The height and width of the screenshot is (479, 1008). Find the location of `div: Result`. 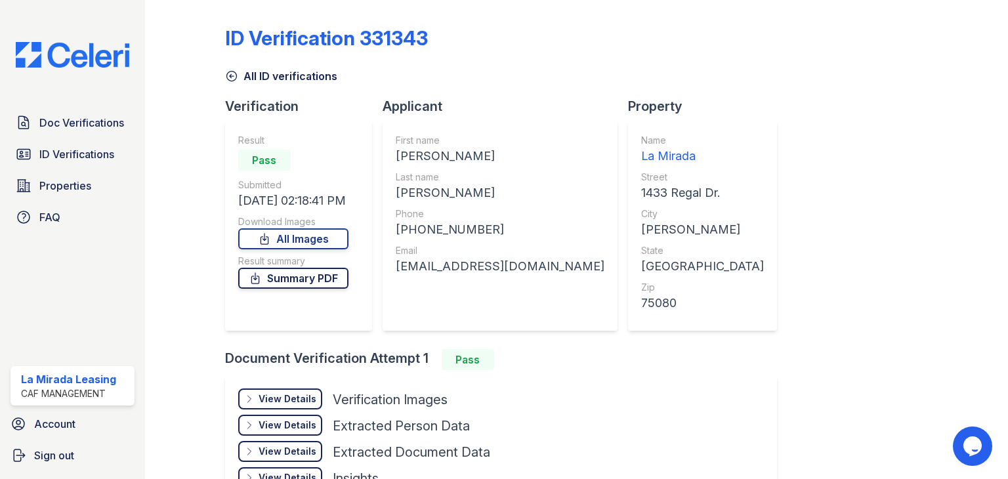

div: Result is located at coordinates (293, 140).